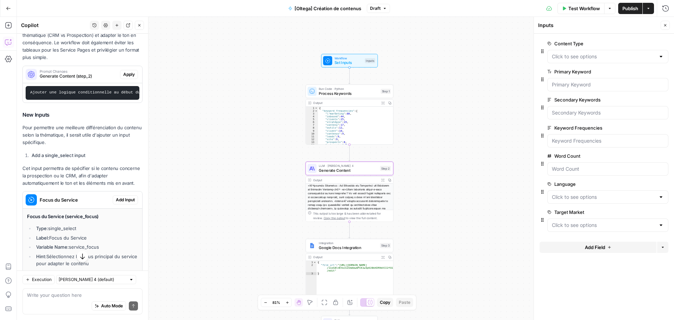  Describe the element at coordinates (42, 238) in the screenshot. I see `strong: Label:` at that location.